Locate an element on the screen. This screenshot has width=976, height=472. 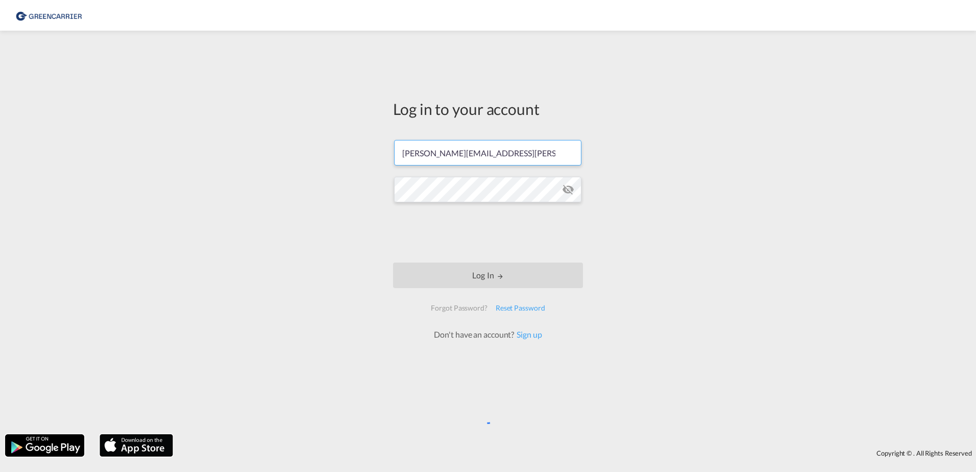
a: Sign up is located at coordinates (528, 334).